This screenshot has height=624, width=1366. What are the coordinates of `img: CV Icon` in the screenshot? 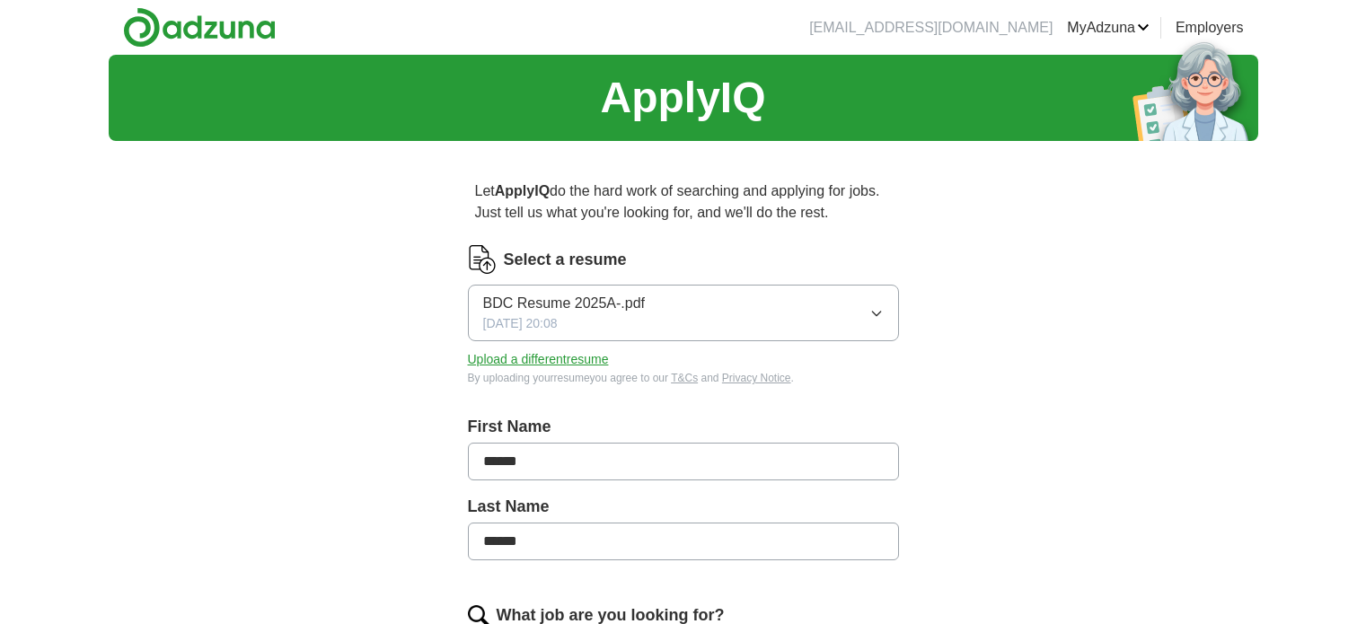 It's located at (482, 259).